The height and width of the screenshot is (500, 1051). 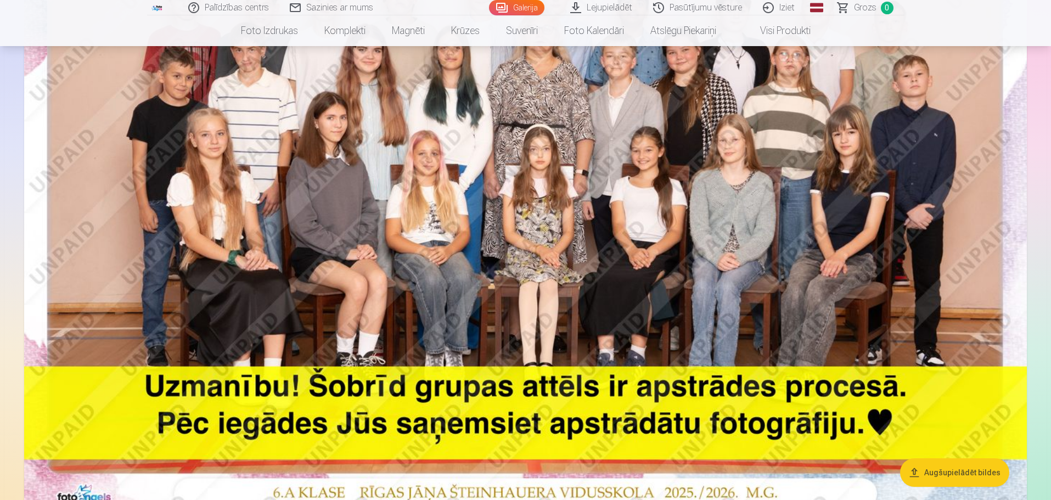 What do you see at coordinates (865, 8) in the screenshot?
I see `span: Grozs` at bounding box center [865, 8].